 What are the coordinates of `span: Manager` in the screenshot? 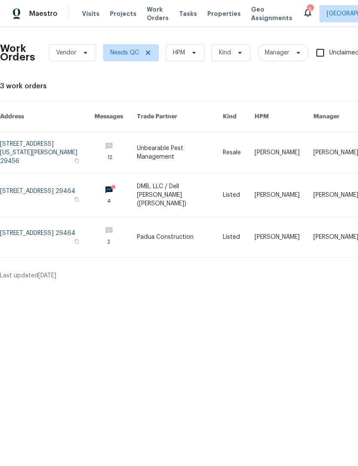 It's located at (277, 53).